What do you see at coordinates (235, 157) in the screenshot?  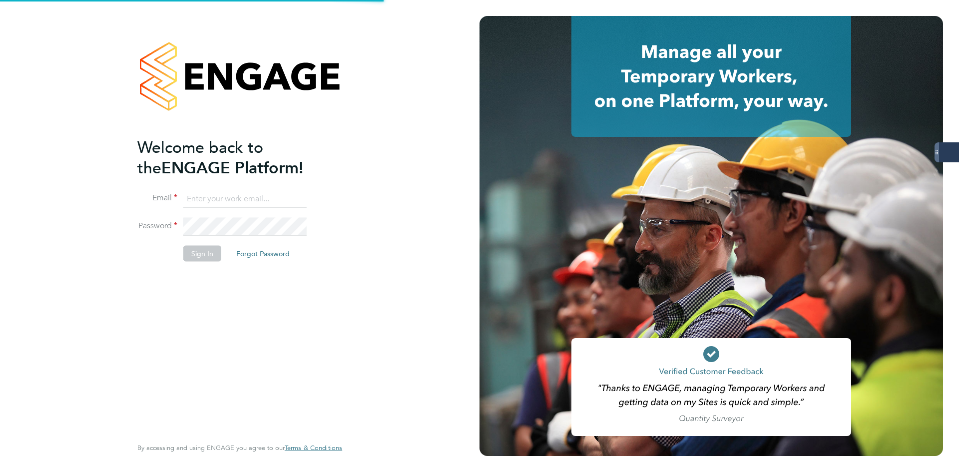 I see `h2: ENGAGE Platform!` at bounding box center [235, 157].